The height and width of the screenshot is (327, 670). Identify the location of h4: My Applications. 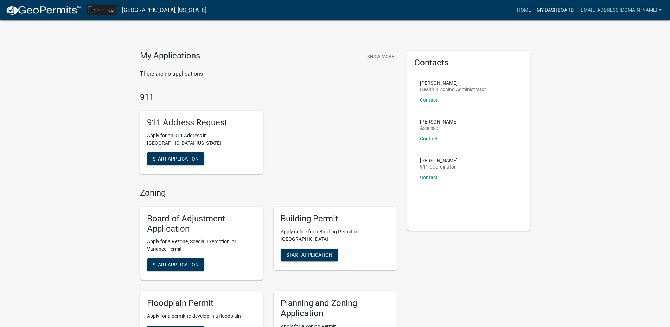
(170, 56).